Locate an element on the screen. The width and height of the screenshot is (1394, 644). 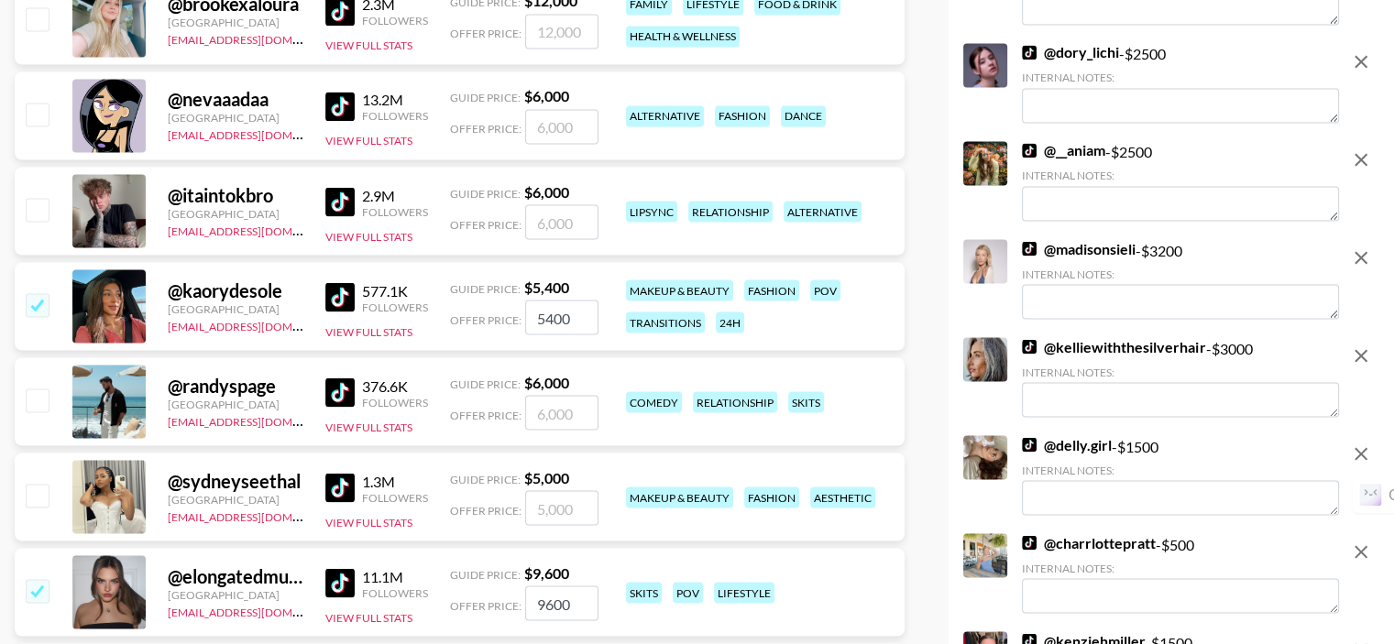
a: @dory_lichi is located at coordinates (1070, 52).